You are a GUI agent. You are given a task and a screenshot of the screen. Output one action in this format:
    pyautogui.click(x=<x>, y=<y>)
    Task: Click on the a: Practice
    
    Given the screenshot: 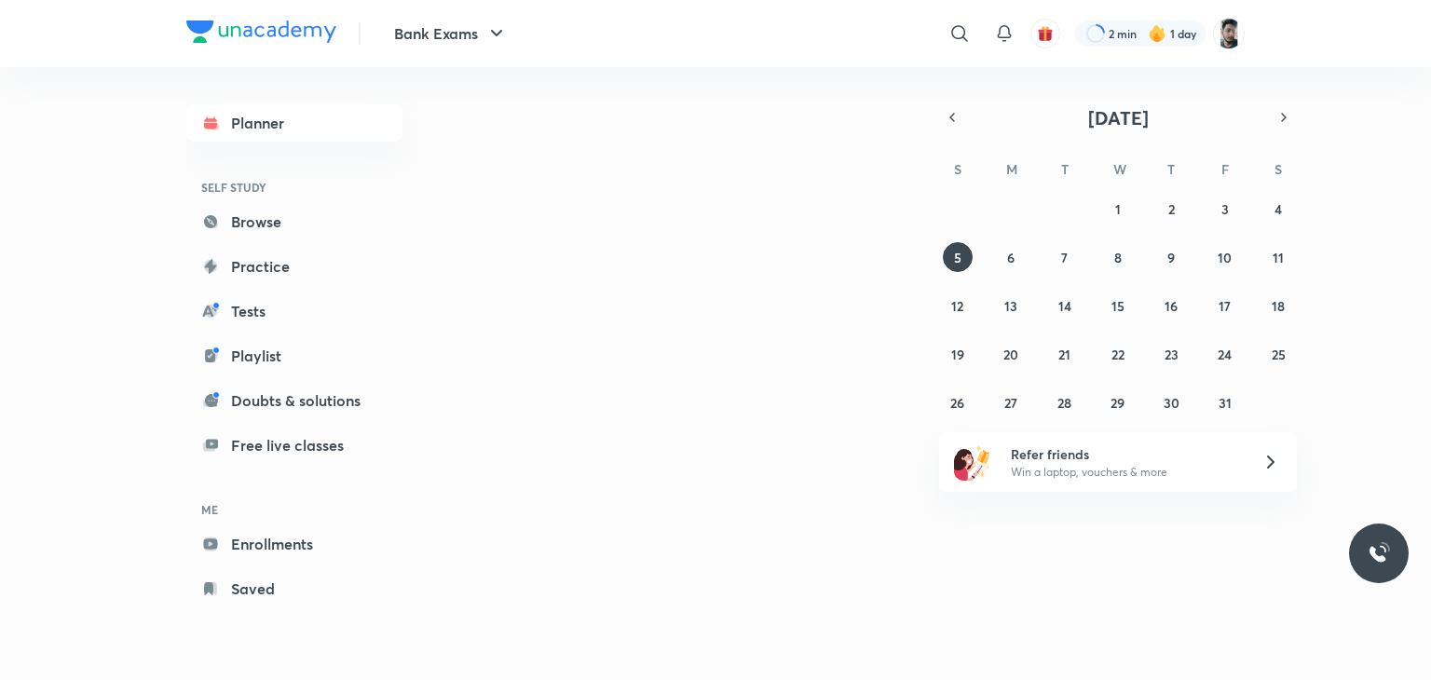 What is the action you would take?
    pyautogui.click(x=294, y=267)
    